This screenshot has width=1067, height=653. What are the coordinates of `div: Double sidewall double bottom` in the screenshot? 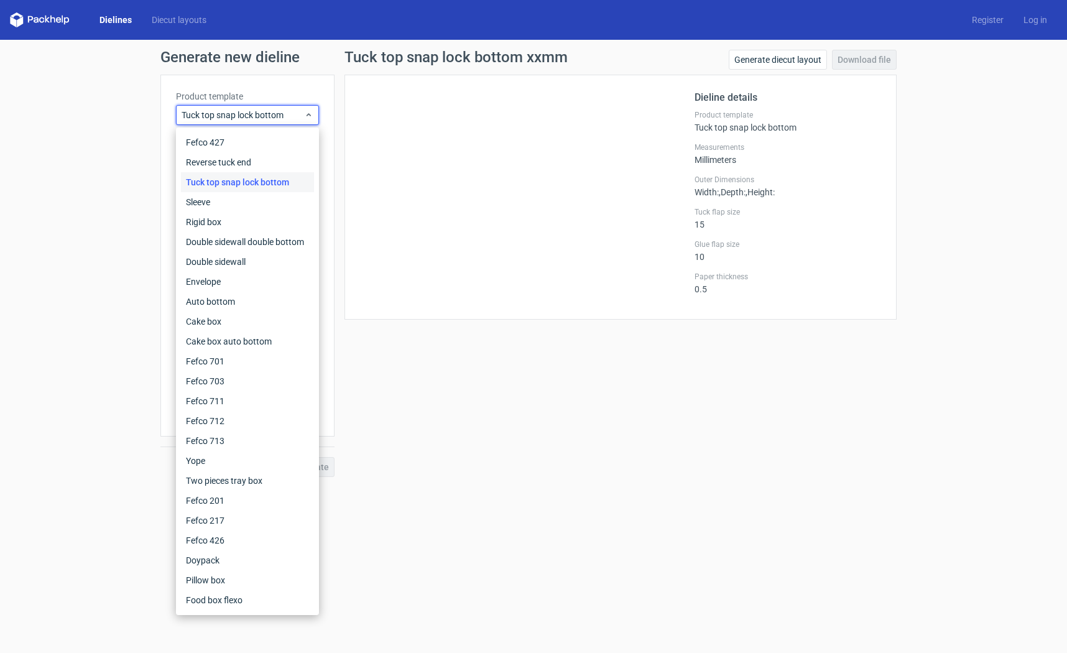 It's located at (247, 242).